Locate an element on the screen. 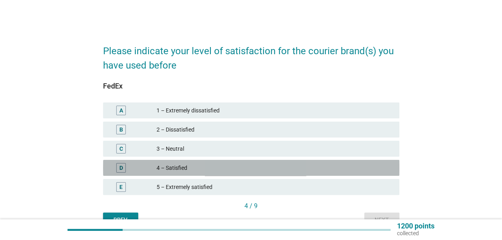 This screenshot has width=502, height=240. div: 4 / 9 is located at coordinates (251, 206).